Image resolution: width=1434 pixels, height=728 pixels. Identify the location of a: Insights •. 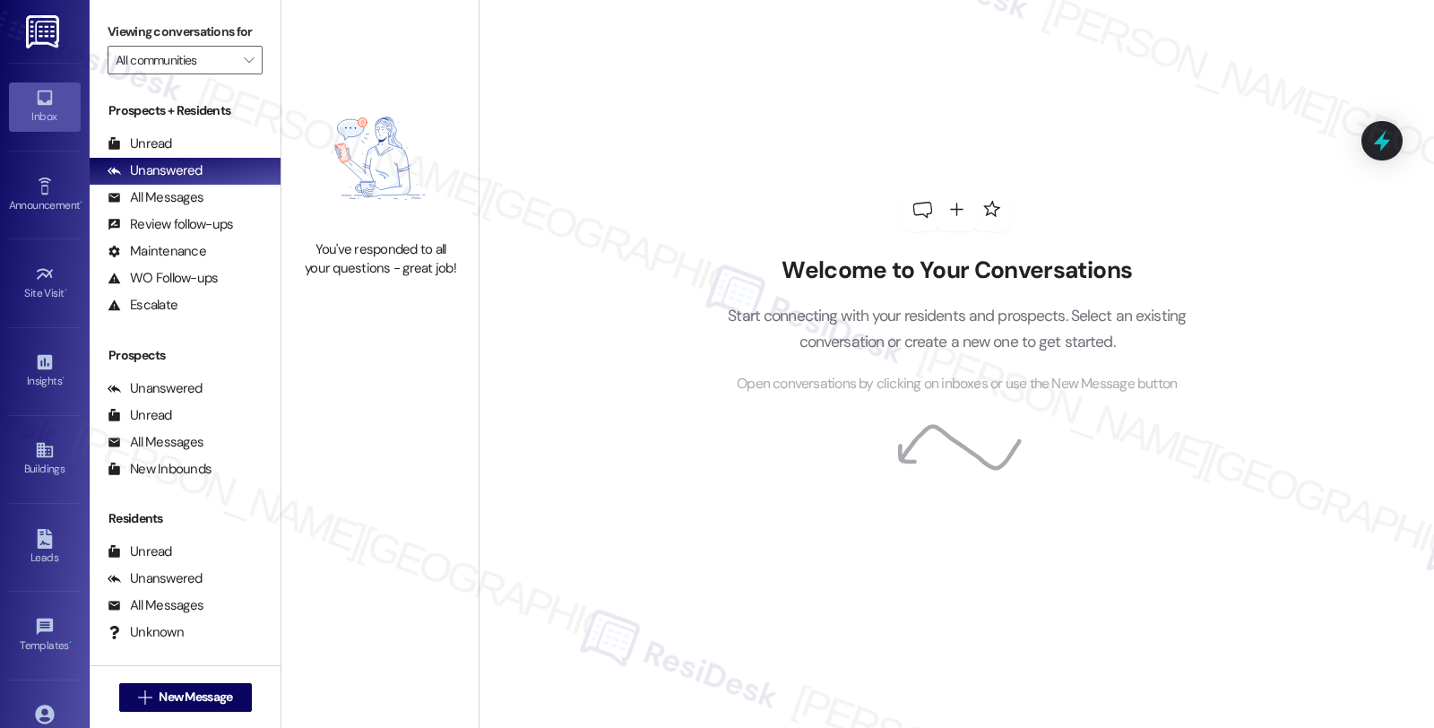
(45, 371).